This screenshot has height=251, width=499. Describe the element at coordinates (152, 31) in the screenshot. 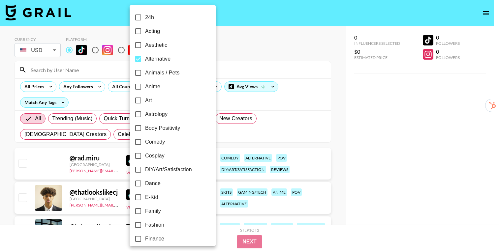

I see `span: Acting` at that location.